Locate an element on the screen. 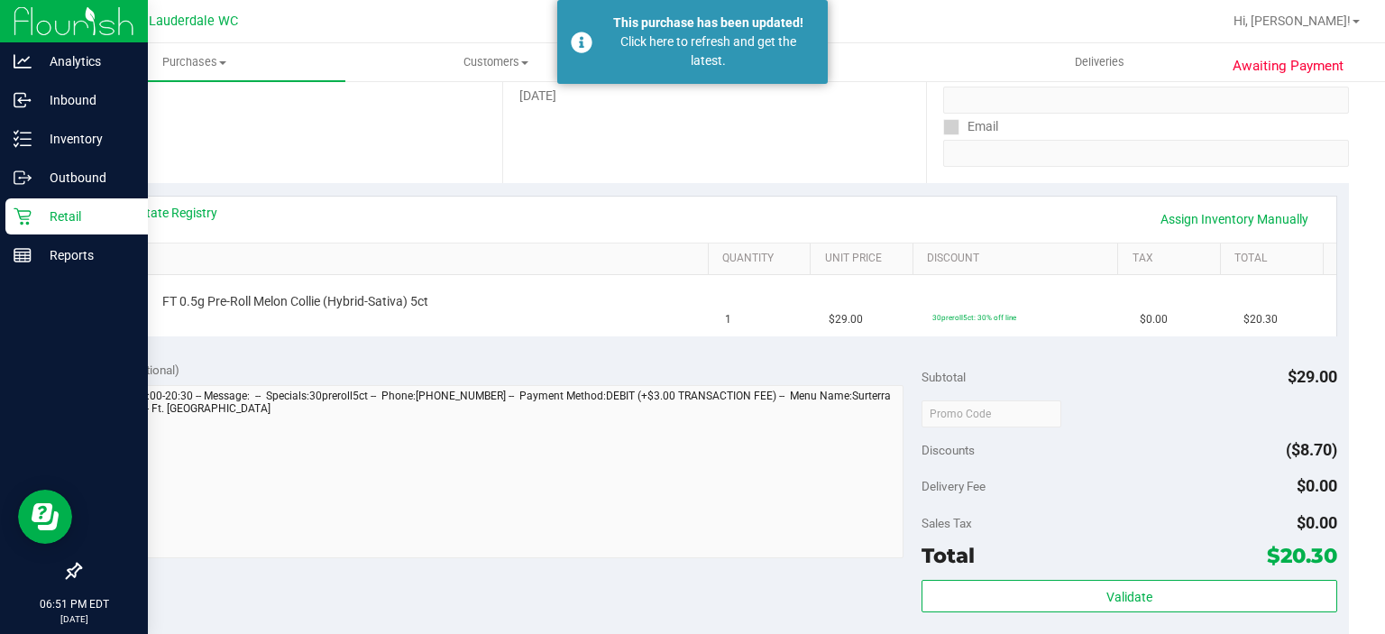  p: Retail is located at coordinates (86, 216).